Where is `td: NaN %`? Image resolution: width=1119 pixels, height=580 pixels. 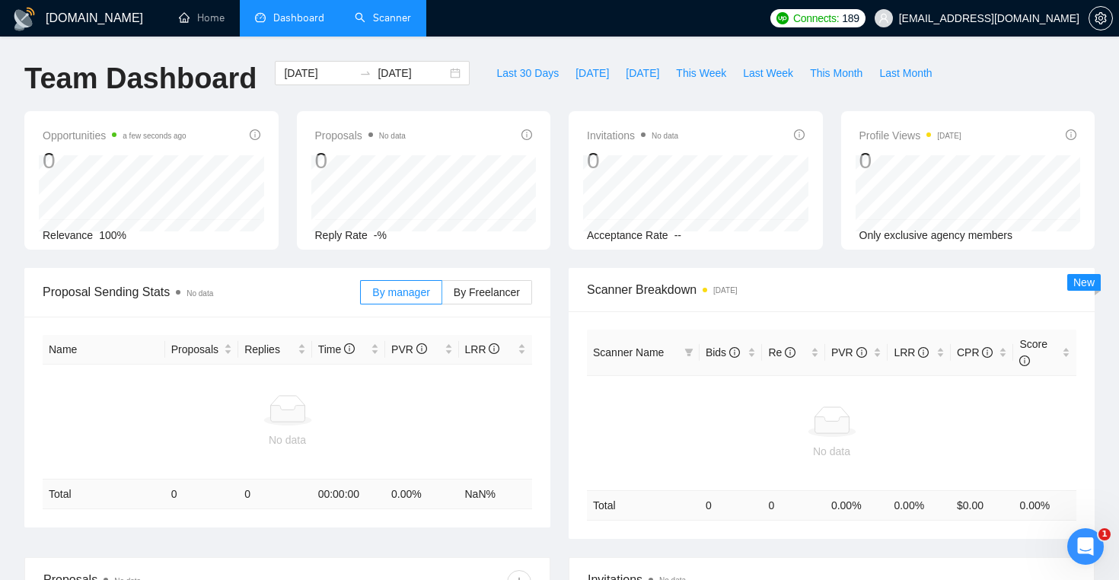
td: NaN % is located at coordinates (496, 494).